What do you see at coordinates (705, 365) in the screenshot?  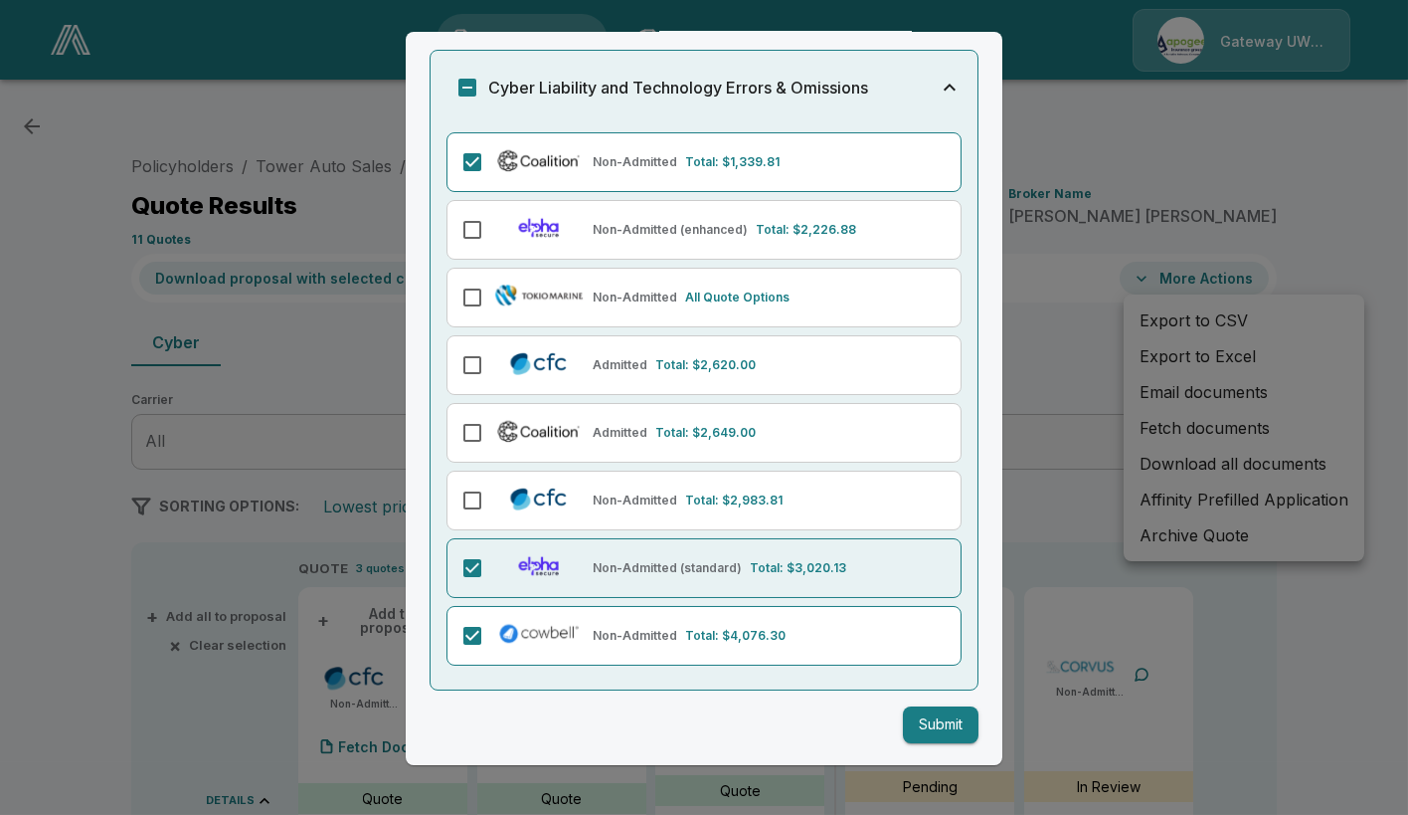 I see `p: Total: $2,620.00` at bounding box center [705, 365].